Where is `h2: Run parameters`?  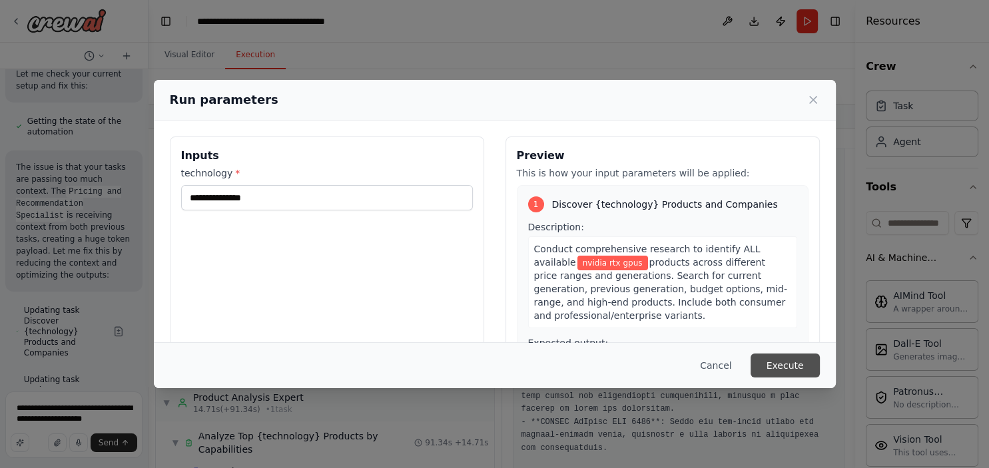
h2: Run parameters is located at coordinates (224, 100).